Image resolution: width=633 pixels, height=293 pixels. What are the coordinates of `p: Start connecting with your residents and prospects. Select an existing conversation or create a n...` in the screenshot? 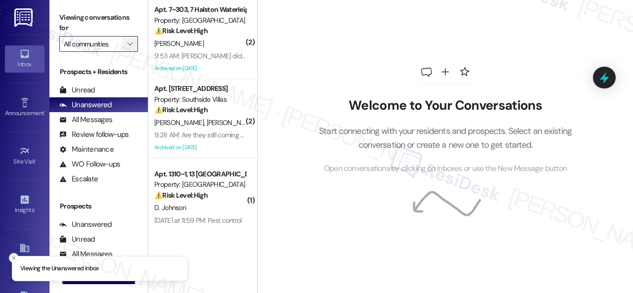 It's located at (445, 138).